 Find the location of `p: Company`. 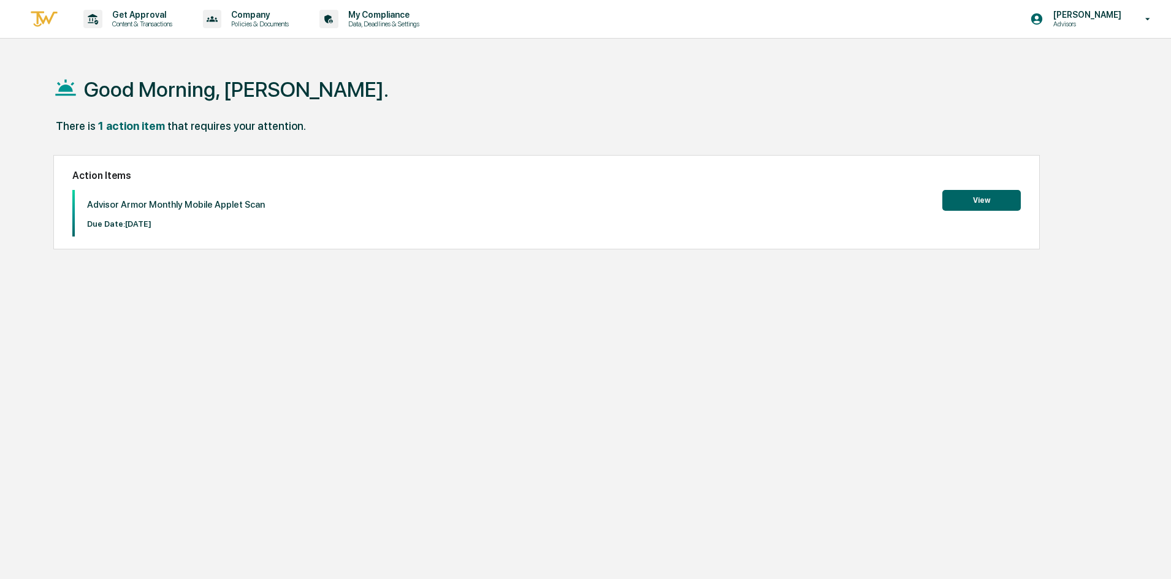

p: Company is located at coordinates (258, 15).